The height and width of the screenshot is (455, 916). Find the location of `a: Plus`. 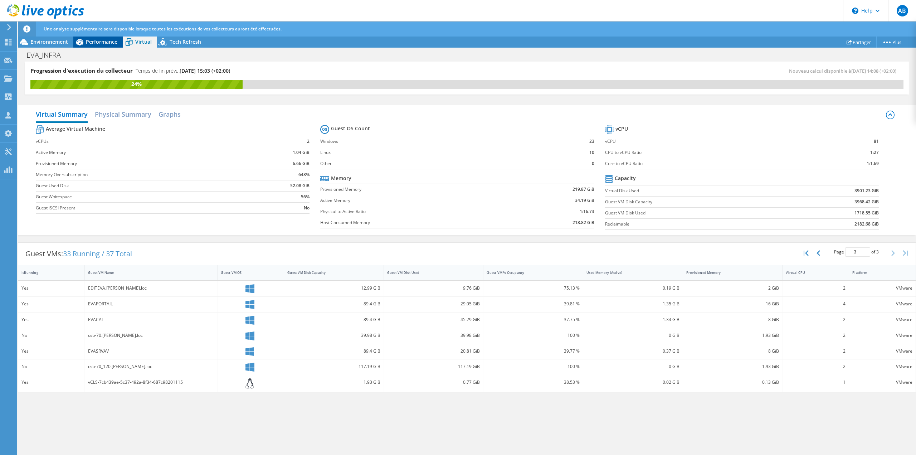

a: Plus is located at coordinates (892, 42).